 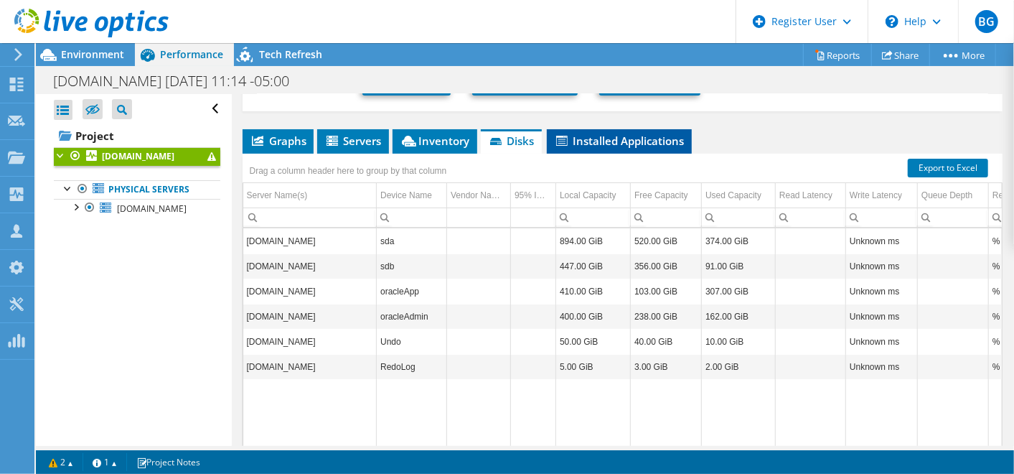 What do you see at coordinates (105, 461) in the screenshot?
I see `a: 1` at bounding box center [105, 461].